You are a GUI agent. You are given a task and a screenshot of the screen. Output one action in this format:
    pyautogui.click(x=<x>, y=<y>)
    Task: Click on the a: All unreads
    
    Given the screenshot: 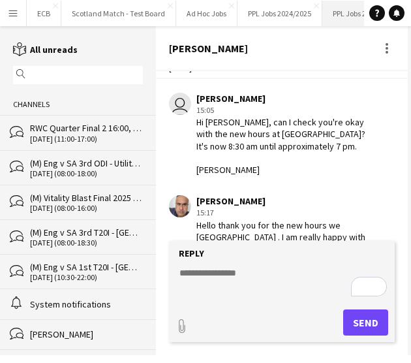 What is the action you would take?
    pyautogui.click(x=45, y=50)
    